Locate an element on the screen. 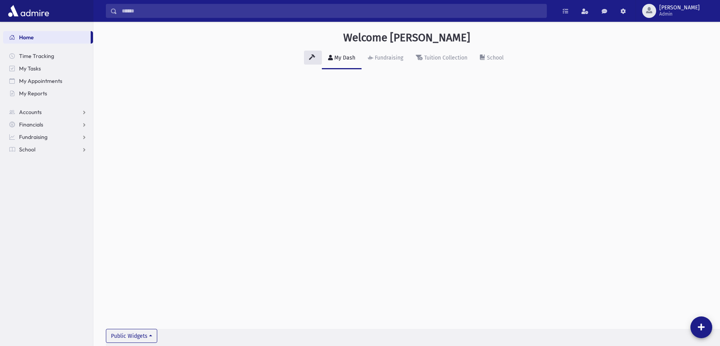  a: My Dash is located at coordinates (342, 58).